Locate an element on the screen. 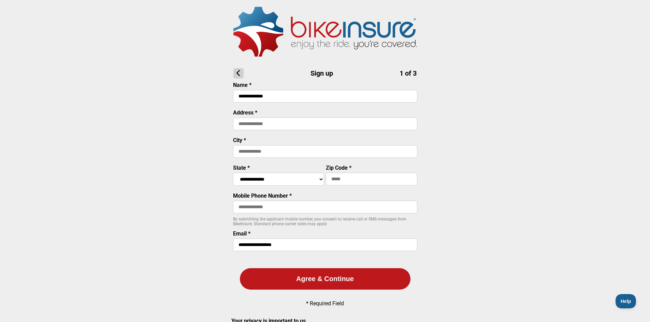 The width and height of the screenshot is (650, 322). label: State * is located at coordinates (241, 168).